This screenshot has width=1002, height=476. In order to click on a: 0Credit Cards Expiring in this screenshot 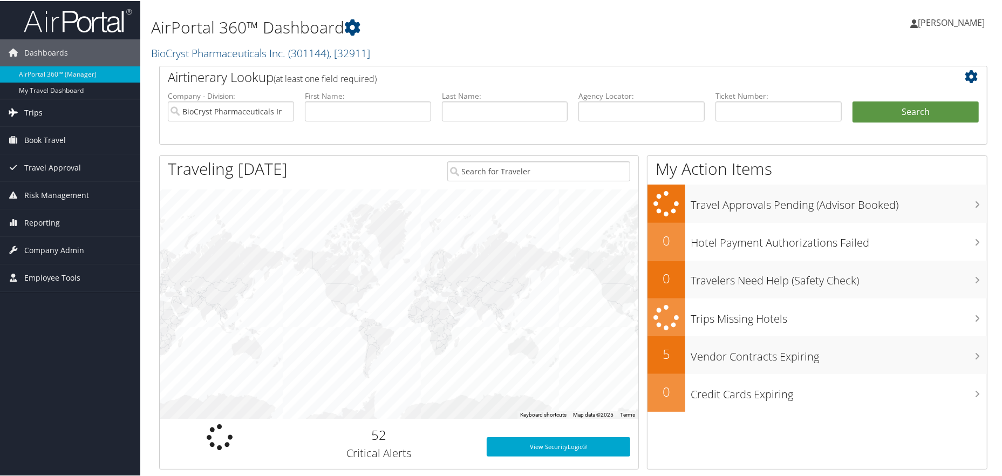, I will do `click(817, 392)`.